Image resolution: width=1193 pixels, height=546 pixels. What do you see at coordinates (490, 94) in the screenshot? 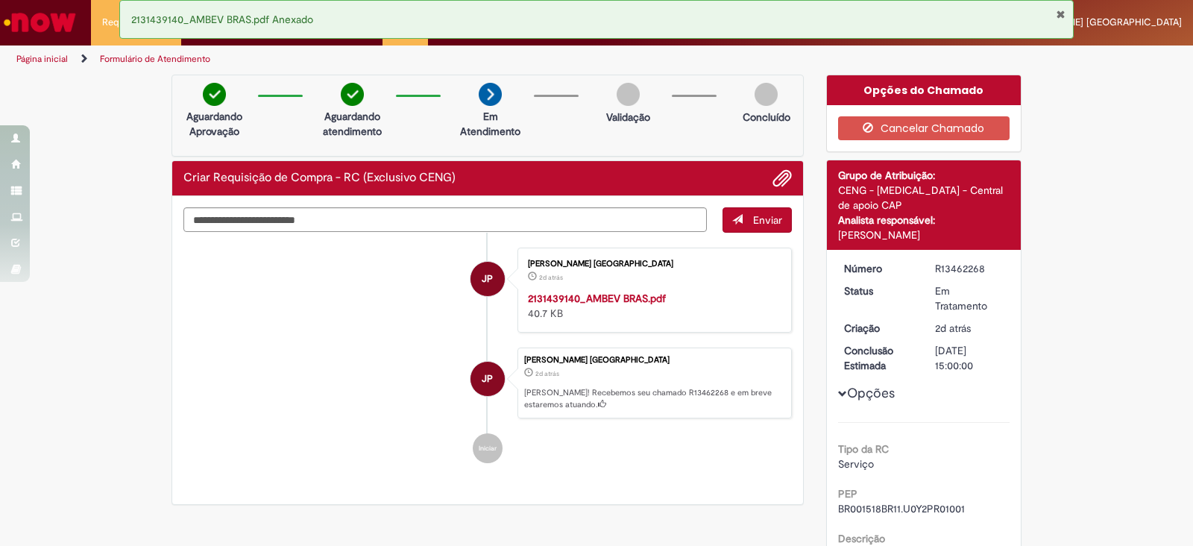
I see `img: arrow-next.png` at bounding box center [490, 94].